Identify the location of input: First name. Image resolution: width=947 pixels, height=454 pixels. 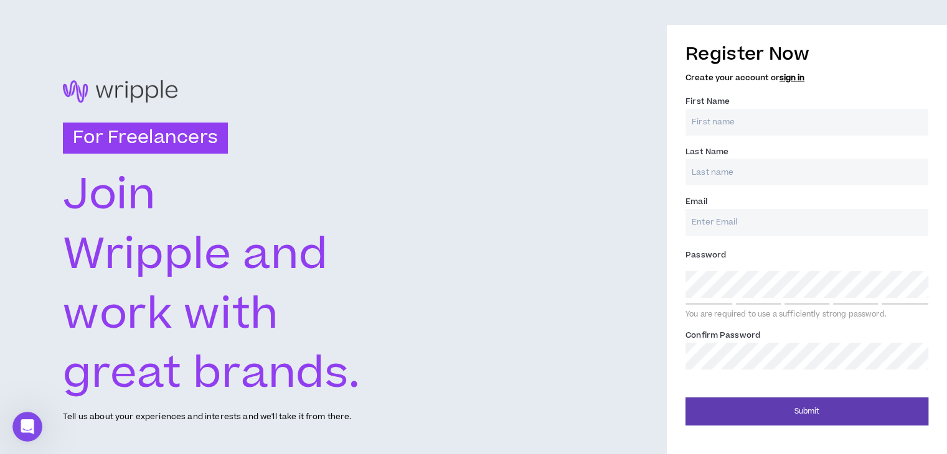
(807, 122).